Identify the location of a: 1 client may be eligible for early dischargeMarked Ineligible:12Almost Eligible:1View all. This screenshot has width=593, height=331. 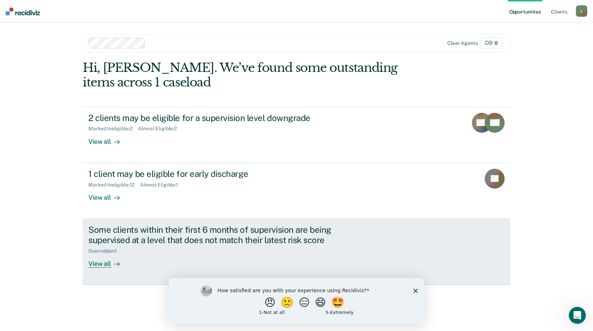
(296, 191).